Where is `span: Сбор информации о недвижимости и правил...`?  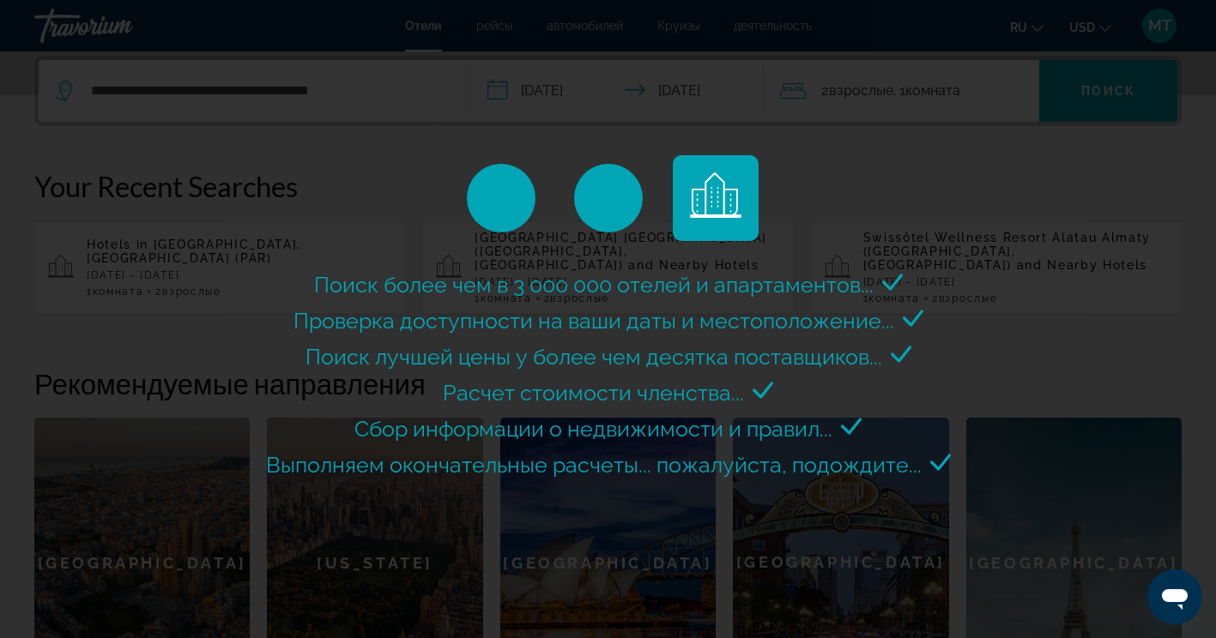 span: Сбор информации о недвижимости и правил... is located at coordinates (593, 429).